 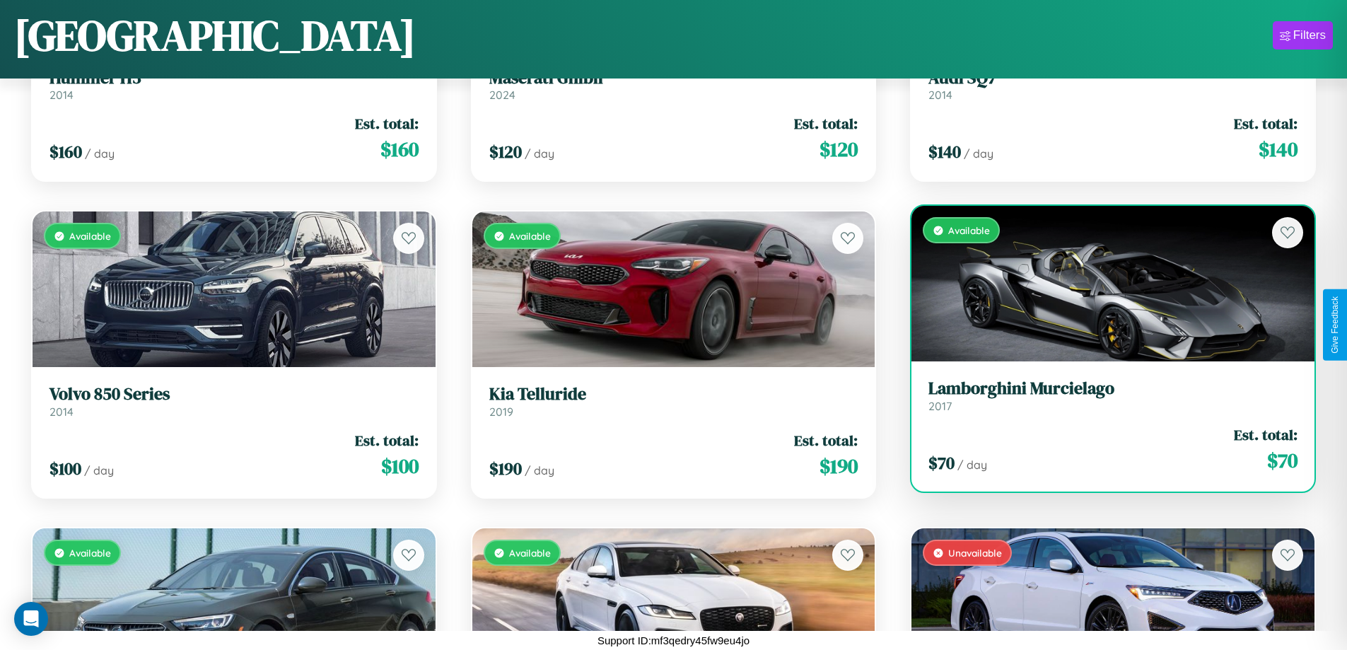 I want to click on button: Filters, so click(x=1302, y=35).